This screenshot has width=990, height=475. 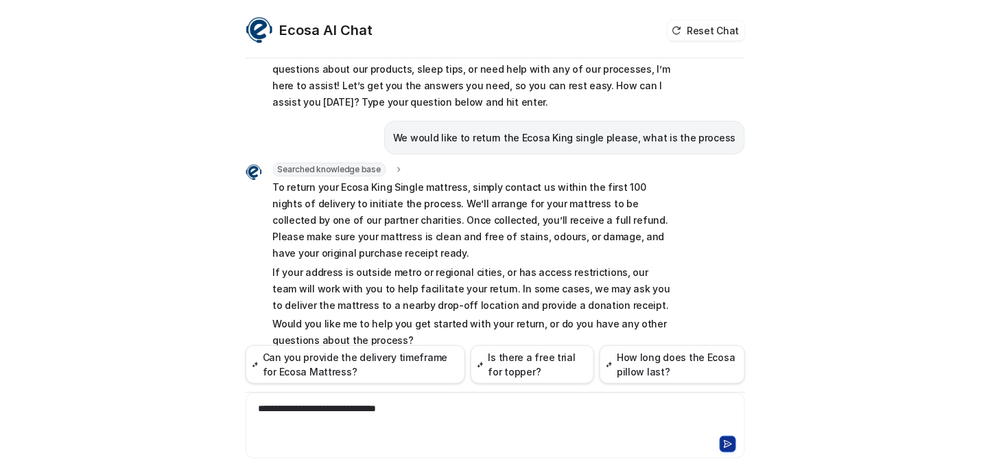 I want to click on button: Reset Chat, so click(x=706, y=30).